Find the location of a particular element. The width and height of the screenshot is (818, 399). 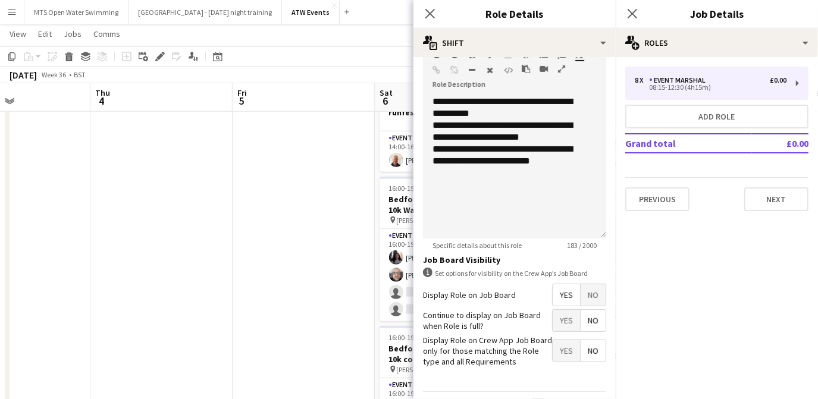

label: Continue to display on Job Board when Role is full? is located at coordinates (487, 321).